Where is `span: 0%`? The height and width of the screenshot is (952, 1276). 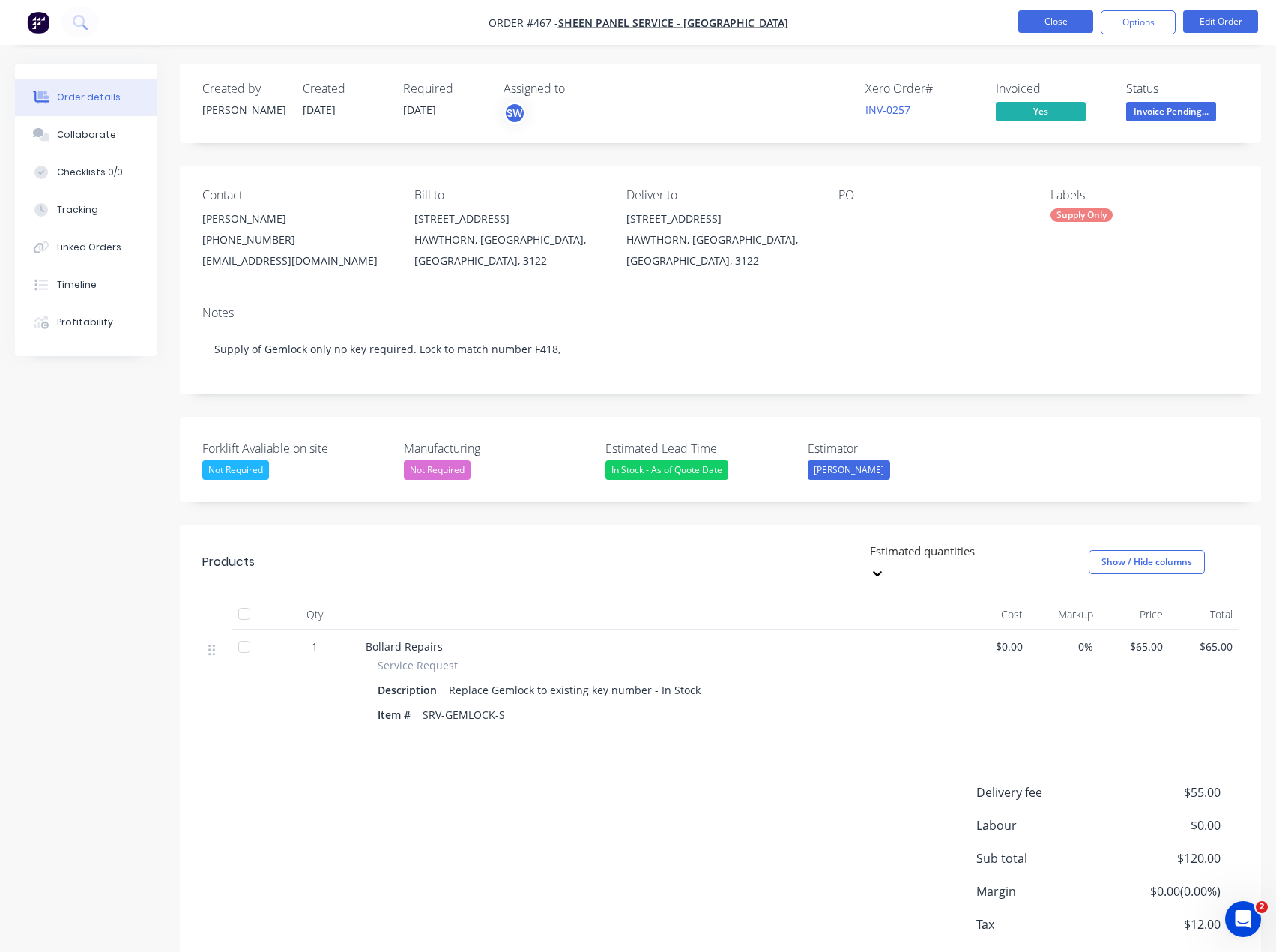
span: 0% is located at coordinates (1064, 646).